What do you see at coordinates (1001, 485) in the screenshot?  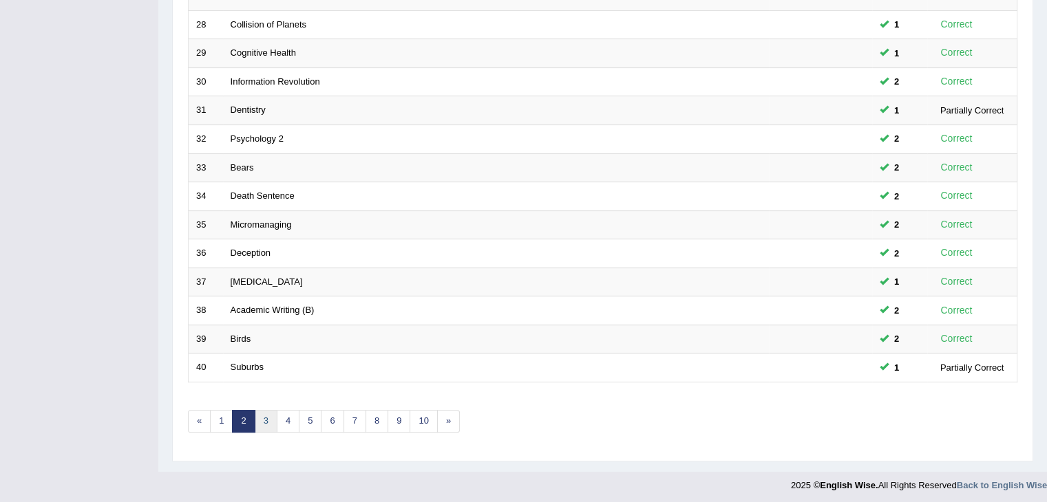 I see `a: Back to English Wise` at bounding box center [1001, 485].